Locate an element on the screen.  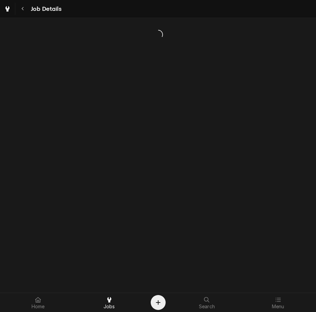
a: Jobs is located at coordinates (109, 303).